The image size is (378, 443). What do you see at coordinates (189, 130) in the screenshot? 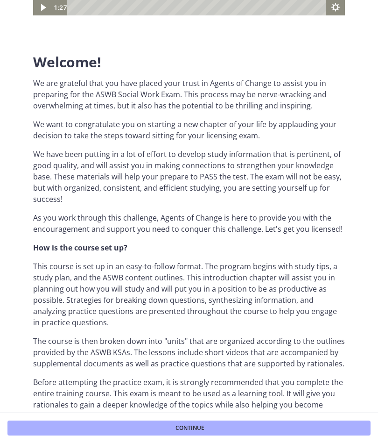
I see `p: We want to congratulate you on starting a new chapter of your life by applauding your decision to...` at bounding box center [189, 130].